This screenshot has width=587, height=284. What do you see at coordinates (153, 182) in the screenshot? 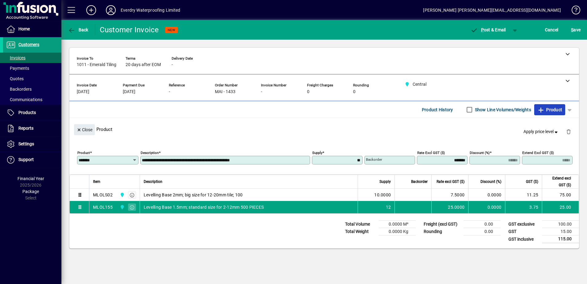
I see `span: Description` at bounding box center [153, 182].